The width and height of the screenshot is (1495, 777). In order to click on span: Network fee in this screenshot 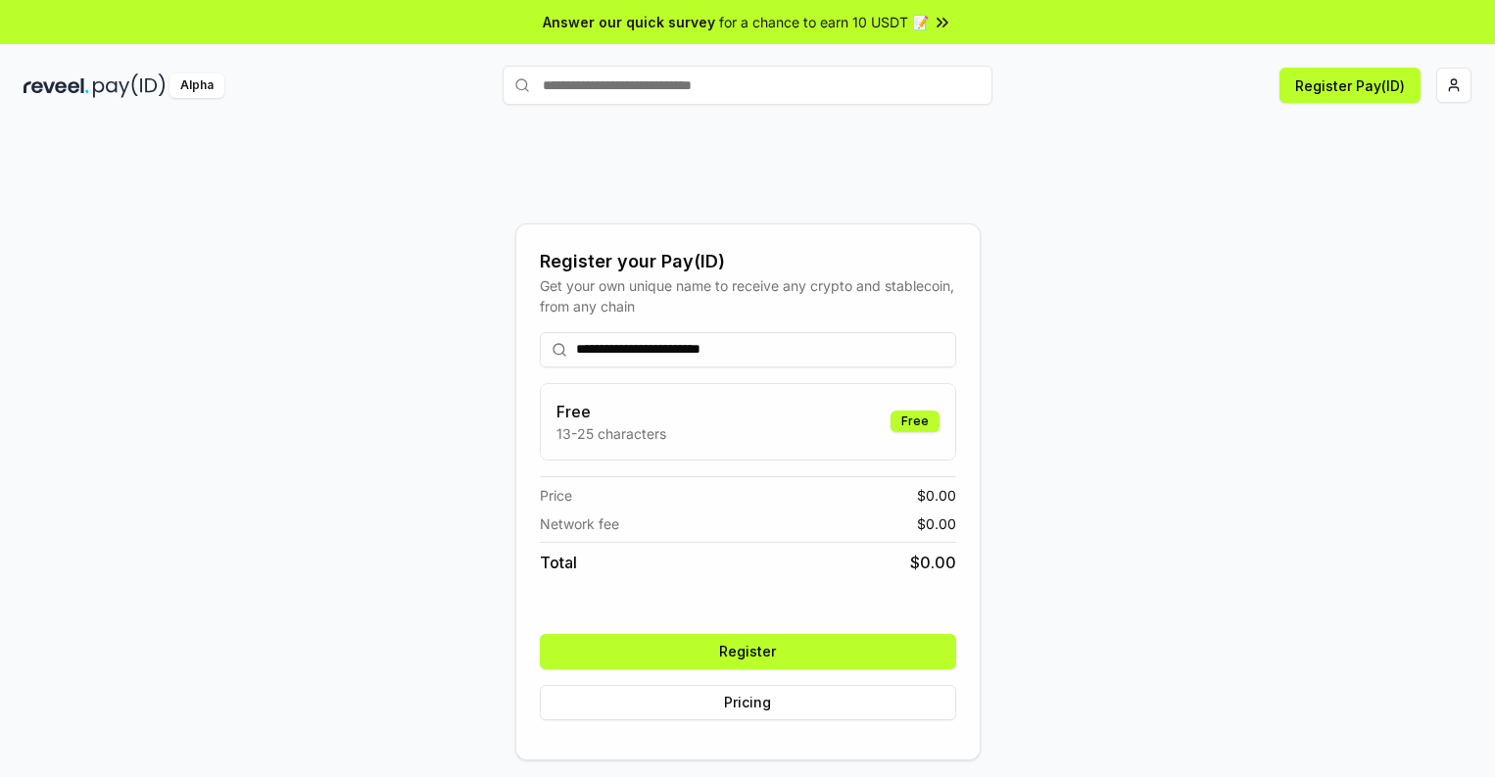, I will do `click(579, 523)`.